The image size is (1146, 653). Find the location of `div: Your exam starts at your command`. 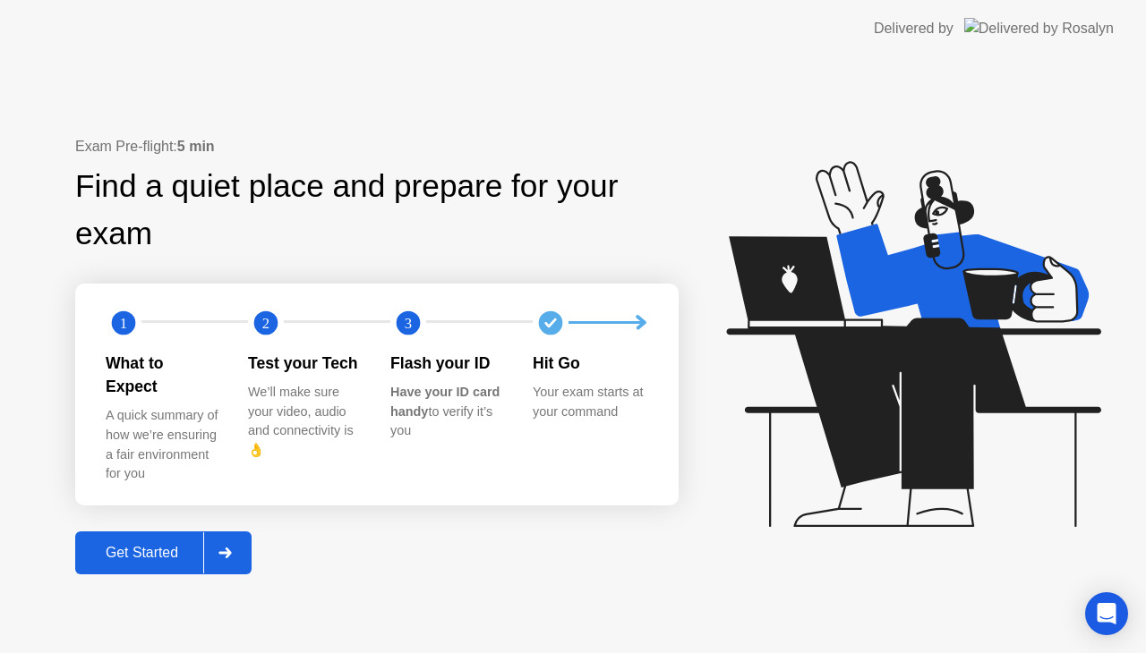

div: Your exam starts at your command is located at coordinates (589, 402).